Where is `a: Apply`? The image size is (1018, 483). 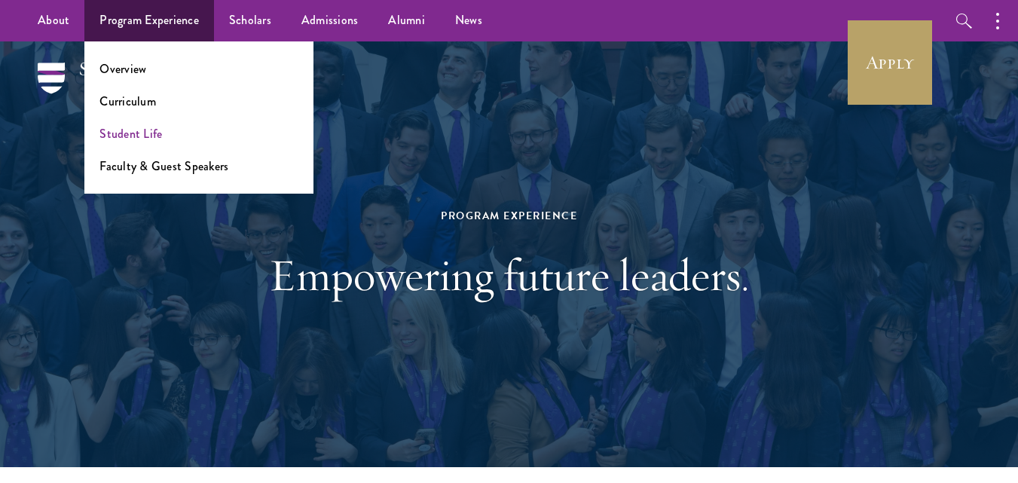 a: Apply is located at coordinates (890, 63).